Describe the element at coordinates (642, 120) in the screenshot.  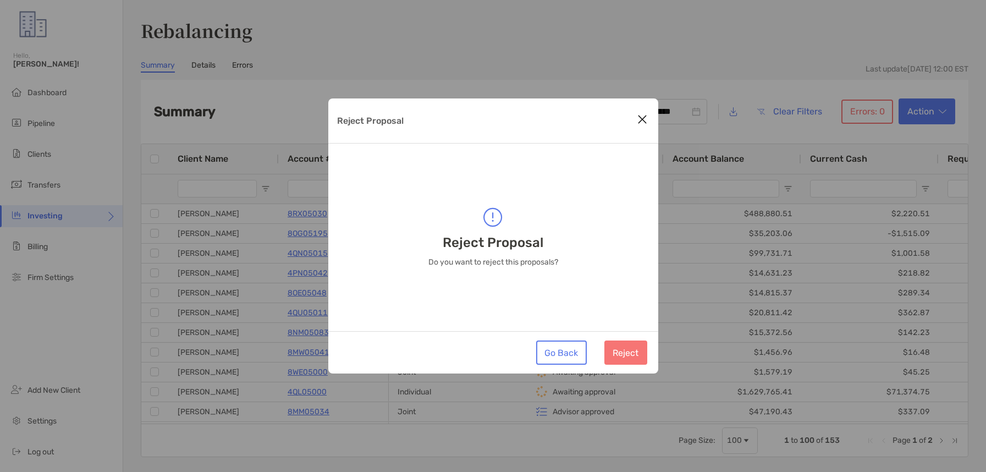
I see `button: Close modal` at that location.